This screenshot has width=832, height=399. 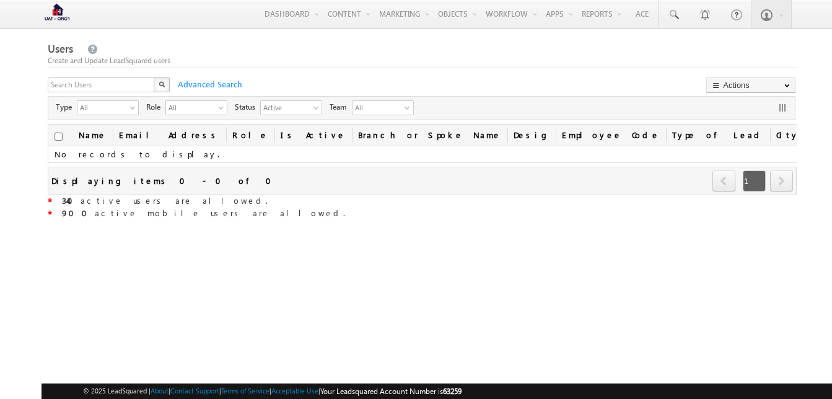 What do you see at coordinates (165, 200) in the screenshot?
I see `span: active users are allowed.` at bounding box center [165, 200].